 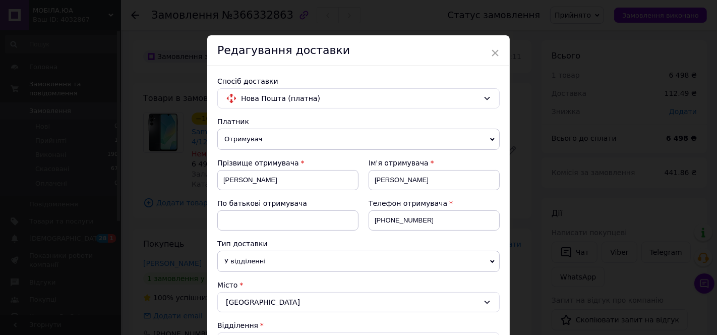 I want to click on span: По батькові отримувача, so click(x=262, y=203).